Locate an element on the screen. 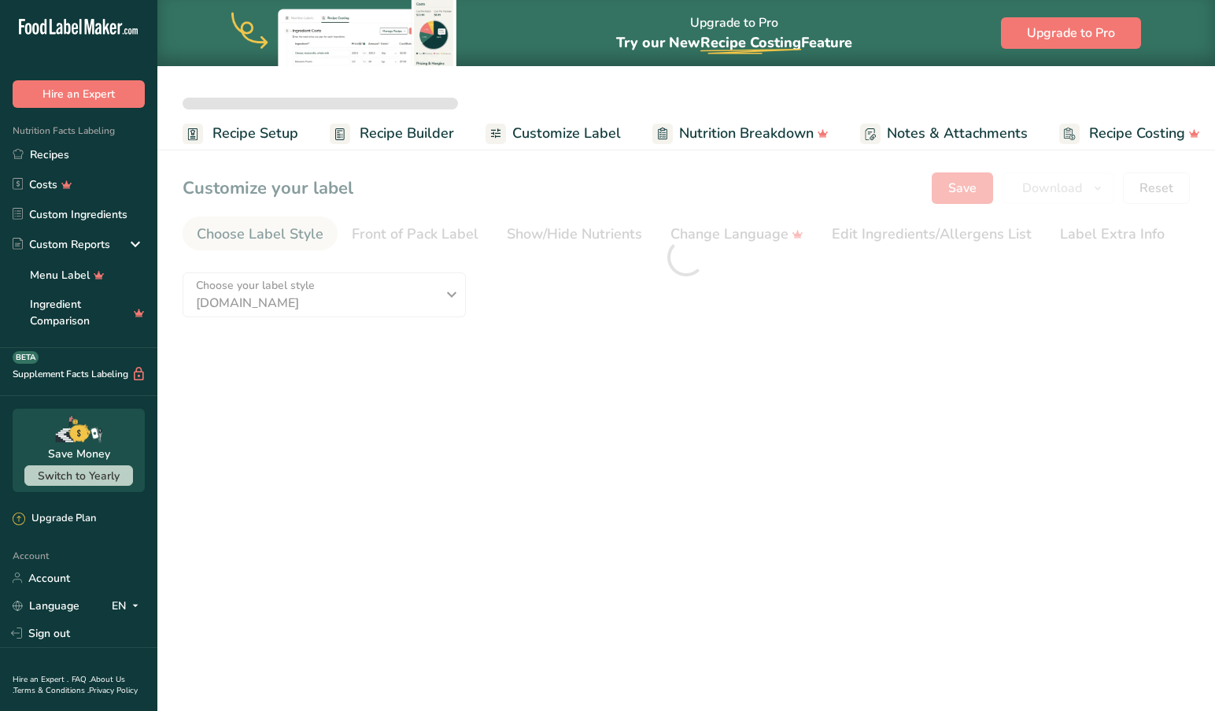  button: Switch to Yearly is located at coordinates (79, 475).